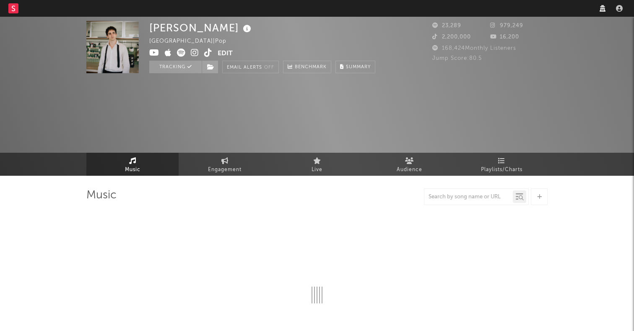  Describe the element at coordinates (504, 37) in the screenshot. I see `span: 16,200` at that location.